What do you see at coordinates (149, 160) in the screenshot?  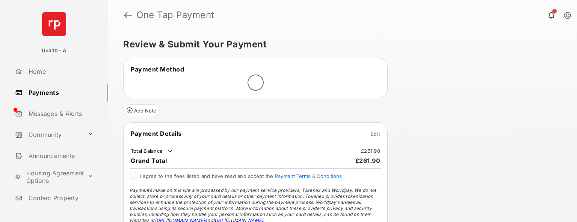 I see `span: Grand Total` at bounding box center [149, 160].